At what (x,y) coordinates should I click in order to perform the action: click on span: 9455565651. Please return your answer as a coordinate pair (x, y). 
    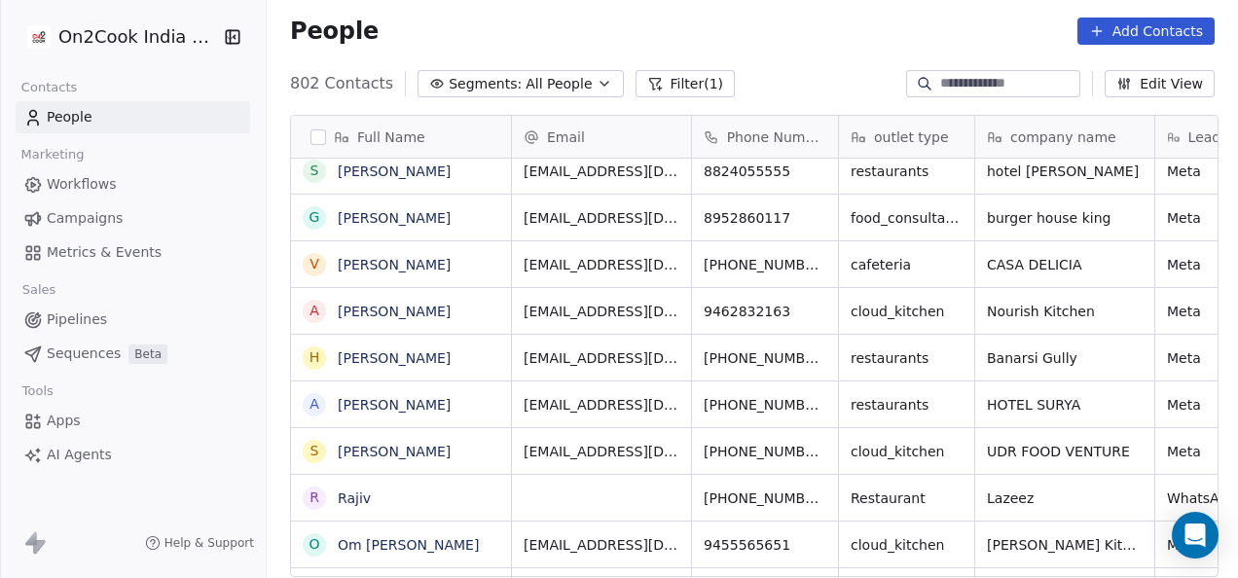
    Looking at the image, I should click on (765, 545).